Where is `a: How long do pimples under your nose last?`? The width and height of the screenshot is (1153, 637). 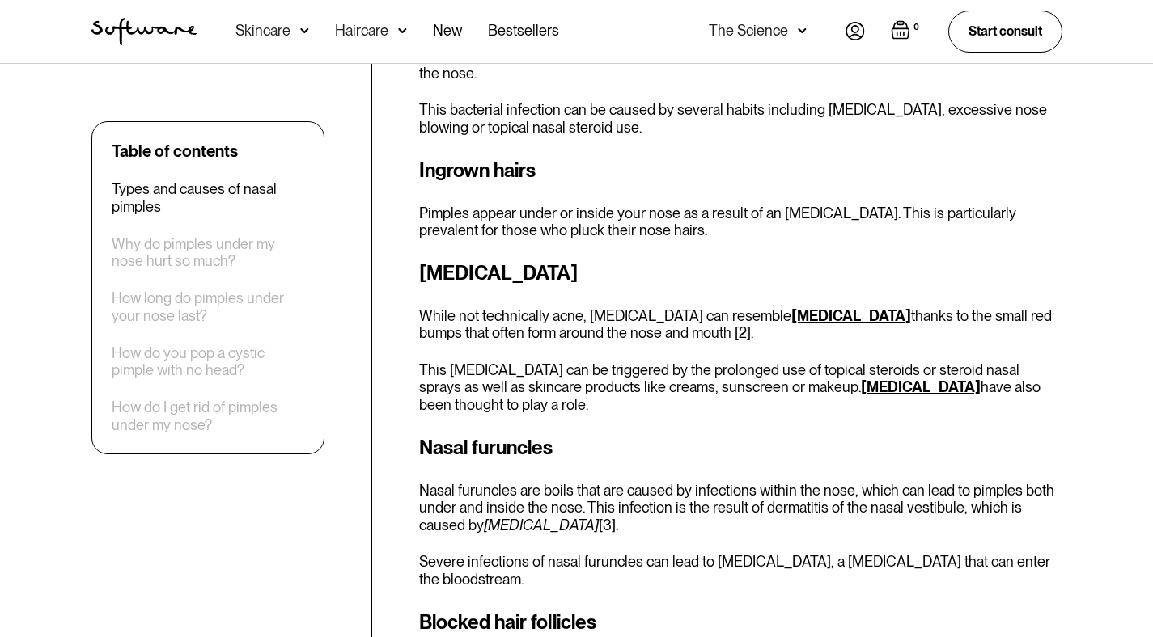
a: How long do pimples under your nose last? is located at coordinates (208, 307).